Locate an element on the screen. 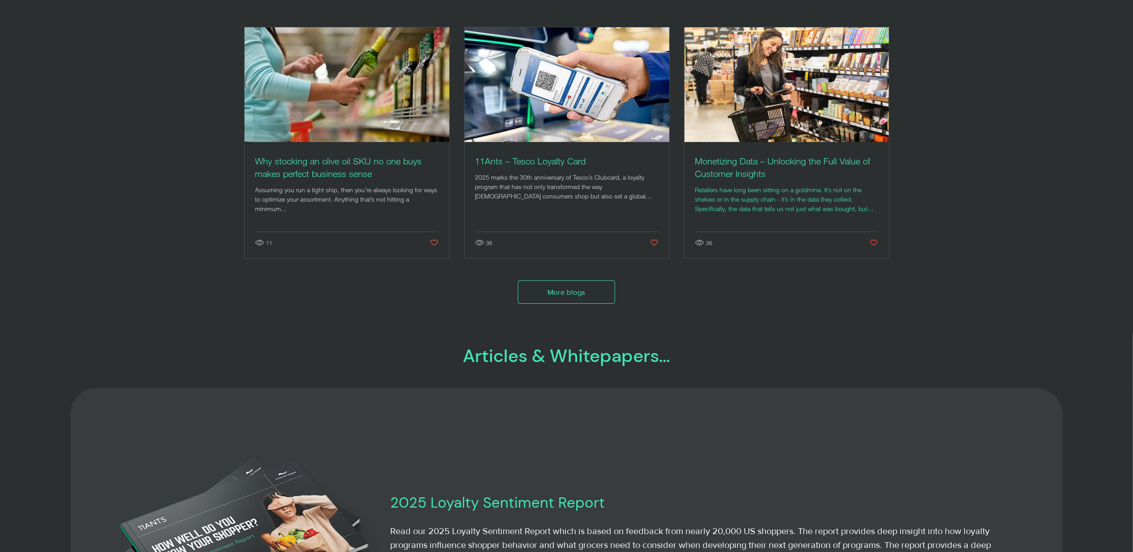 Image resolution: width=1133 pixels, height=552 pixels. h2: Monetizing Data – Unlocking the Full Value of Customer Insights is located at coordinates (787, 168).